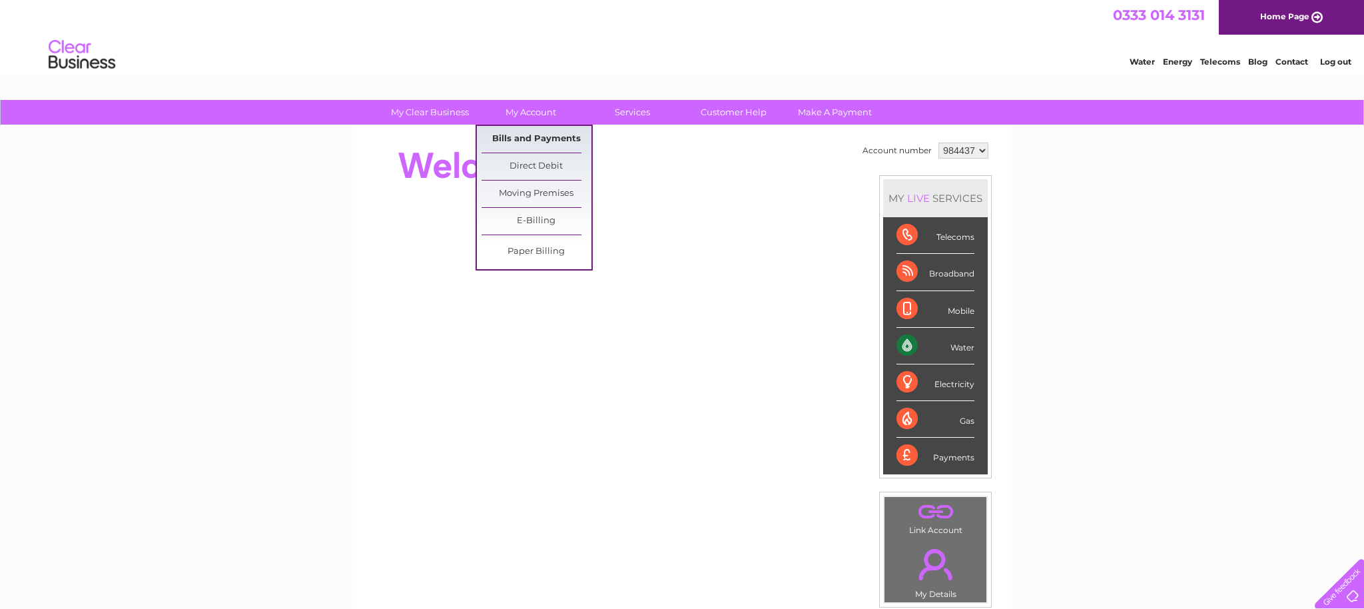 The image size is (1364, 609). I want to click on div: Telecoms, so click(935, 235).